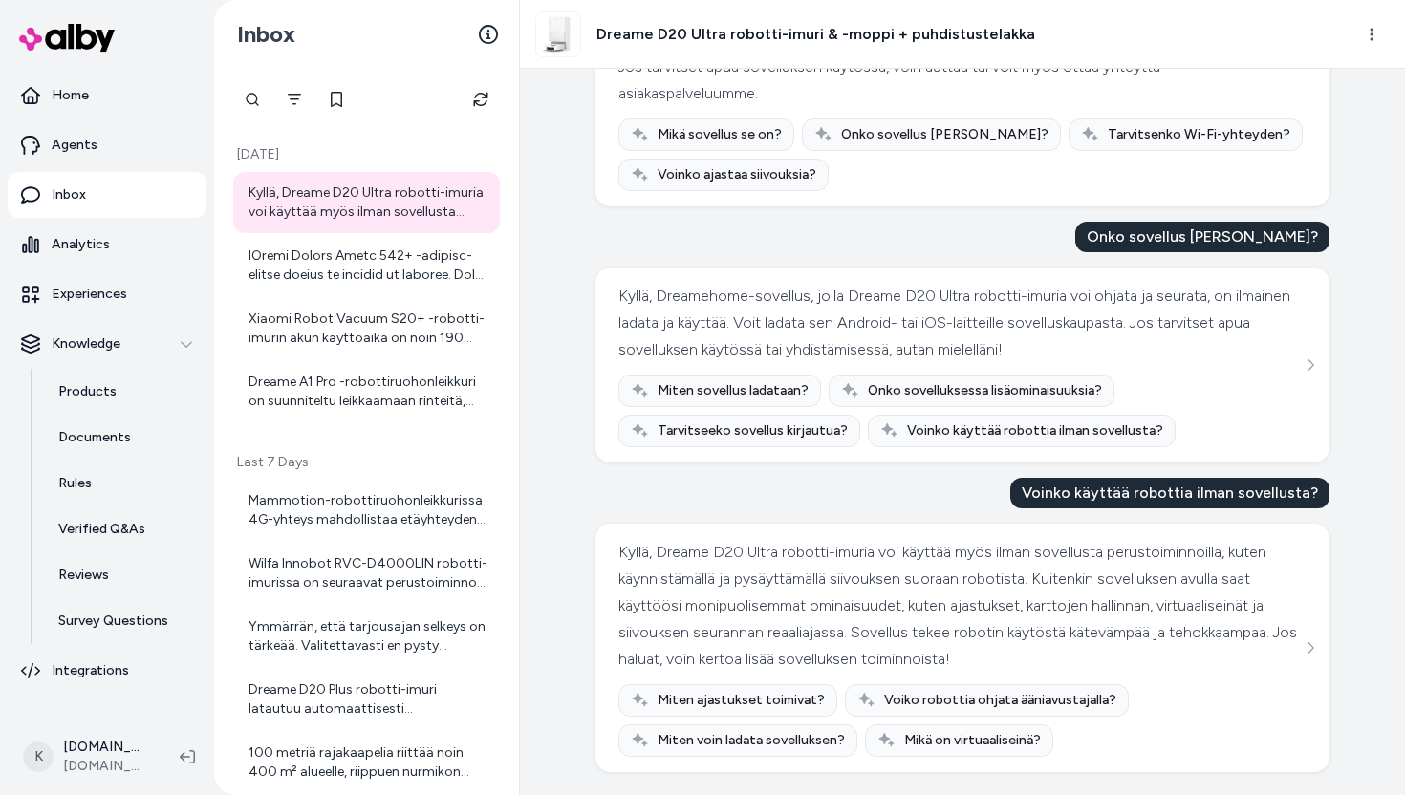 The image size is (1405, 795). I want to click on a: Ymmärrän, että tarjousajan selkeys on tärkeää. Valitettavasti en pysty antamaan tarkkaa voimassao..., so click(366, 636).